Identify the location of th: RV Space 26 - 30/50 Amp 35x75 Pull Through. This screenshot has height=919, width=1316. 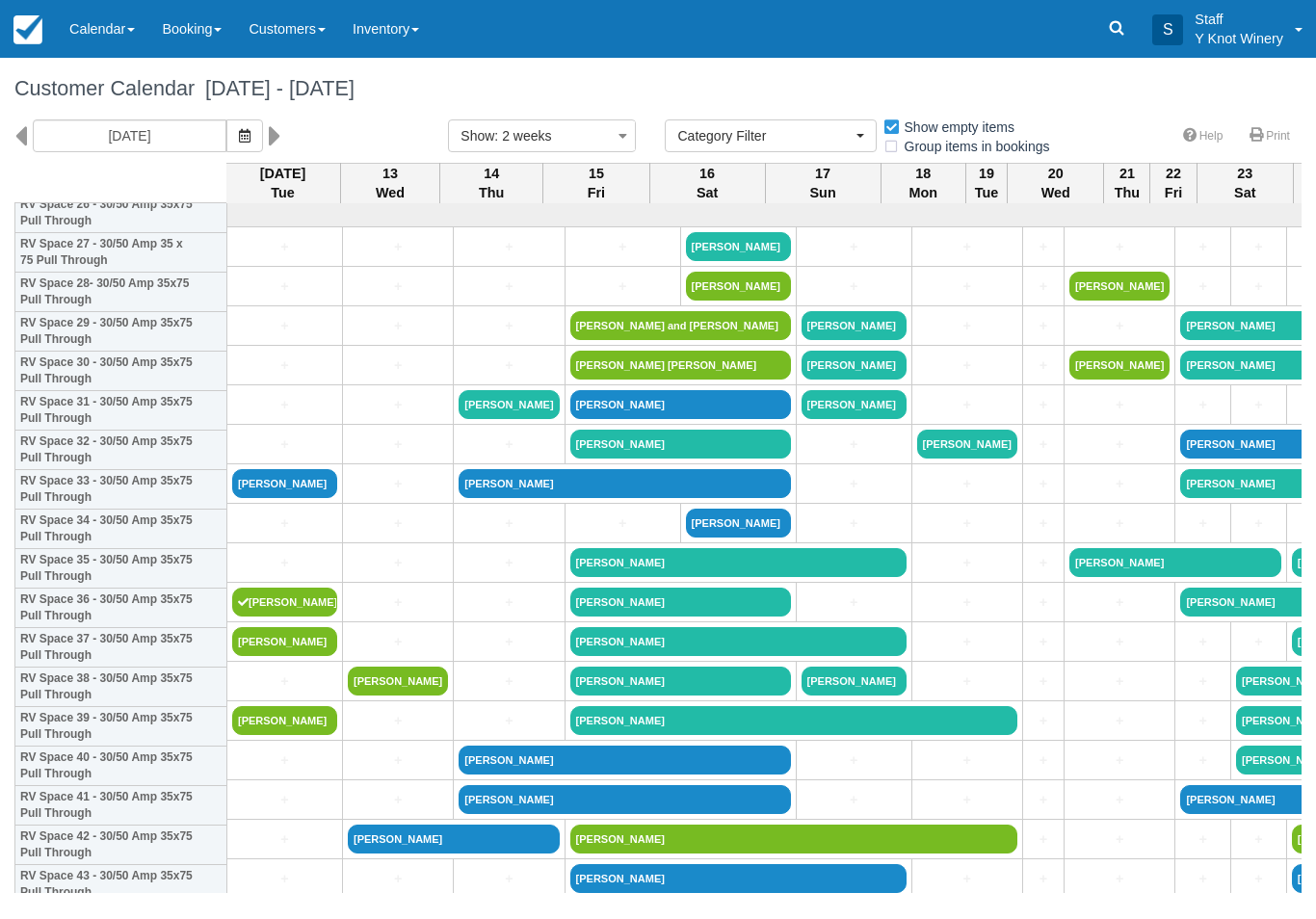
(122, 213).